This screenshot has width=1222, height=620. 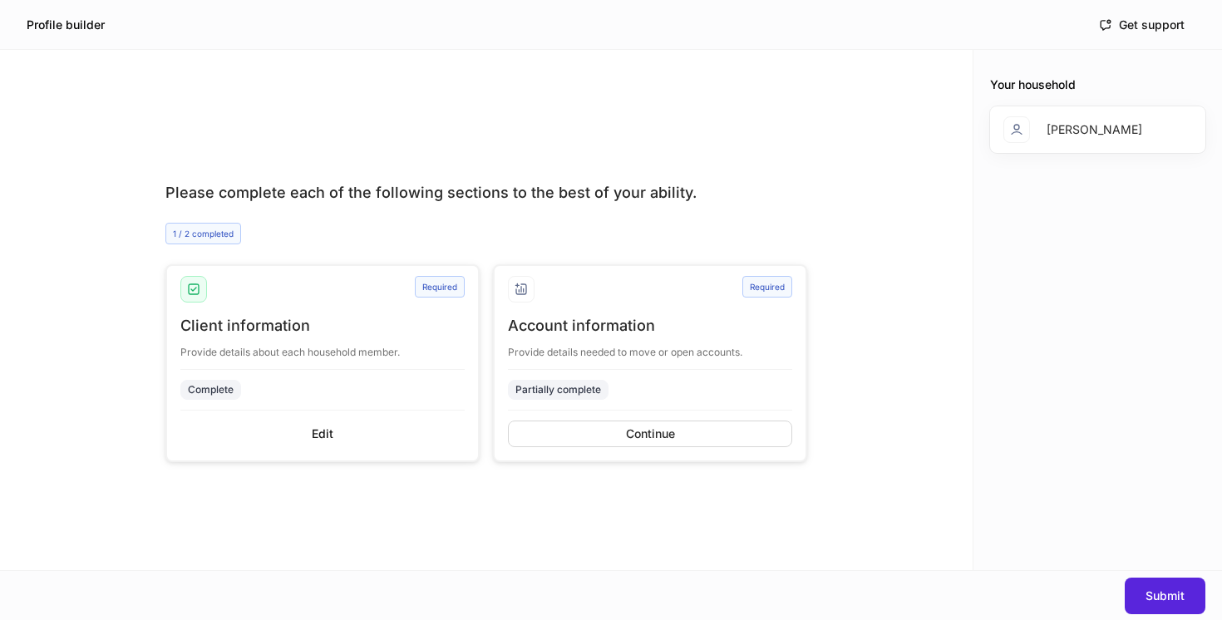 What do you see at coordinates (323, 347) in the screenshot?
I see `div: Provide details about each household member.` at bounding box center [323, 347].